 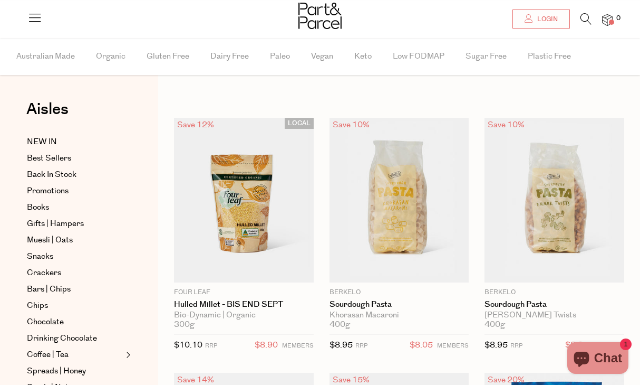 What do you see at coordinates (363, 56) in the screenshot?
I see `span: Keto` at bounding box center [363, 56].